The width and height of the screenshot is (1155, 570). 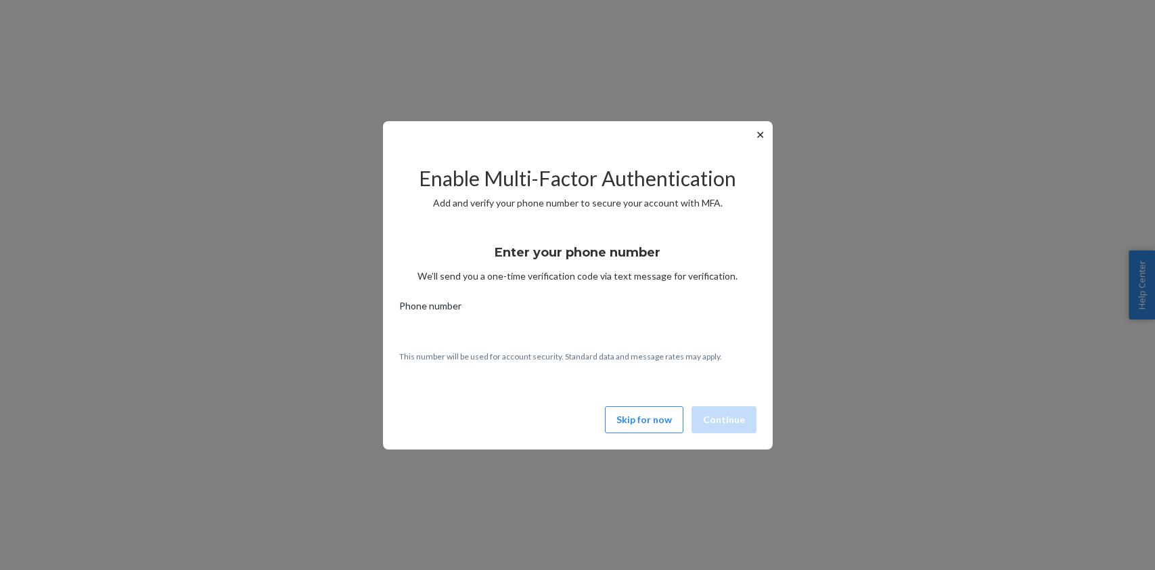 What do you see at coordinates (724, 420) in the screenshot?
I see `button: Continue` at bounding box center [724, 420].